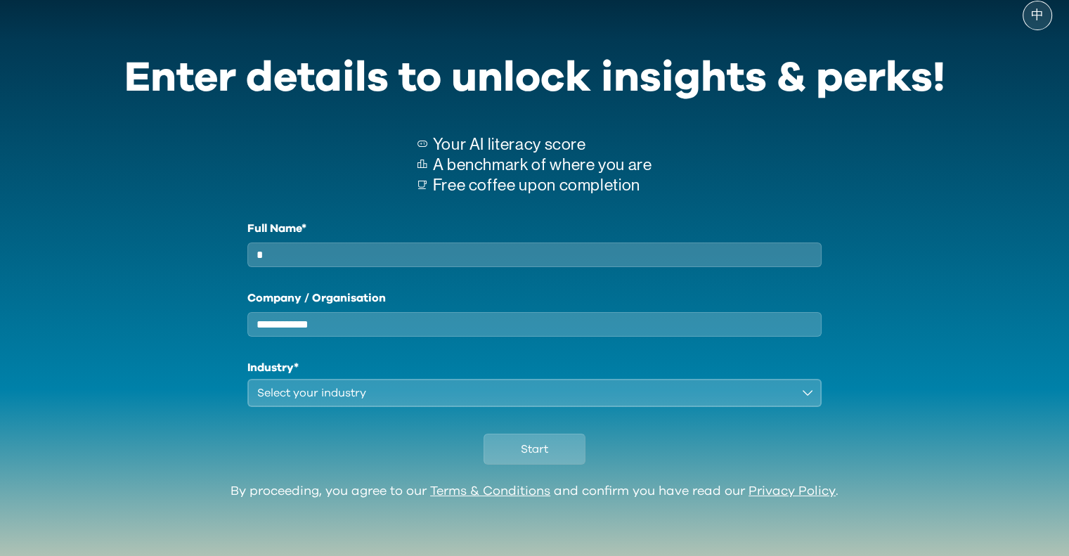 Image resolution: width=1069 pixels, height=556 pixels. Describe the element at coordinates (542, 164) in the screenshot. I see `p: A benchmark of where you are` at that location.